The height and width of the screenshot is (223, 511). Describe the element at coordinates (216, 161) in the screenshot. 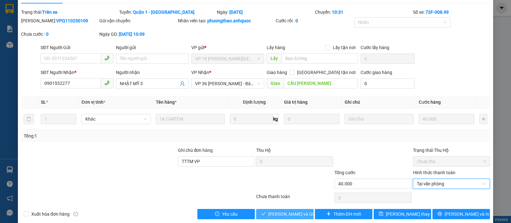

I see `input: Ghi chú đơn hàng` at that location.